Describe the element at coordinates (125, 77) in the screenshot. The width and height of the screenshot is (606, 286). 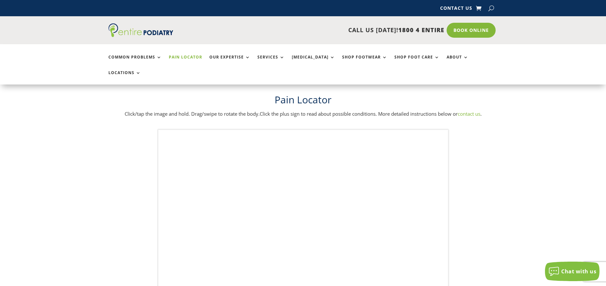
I see `a: Locations` at that location.